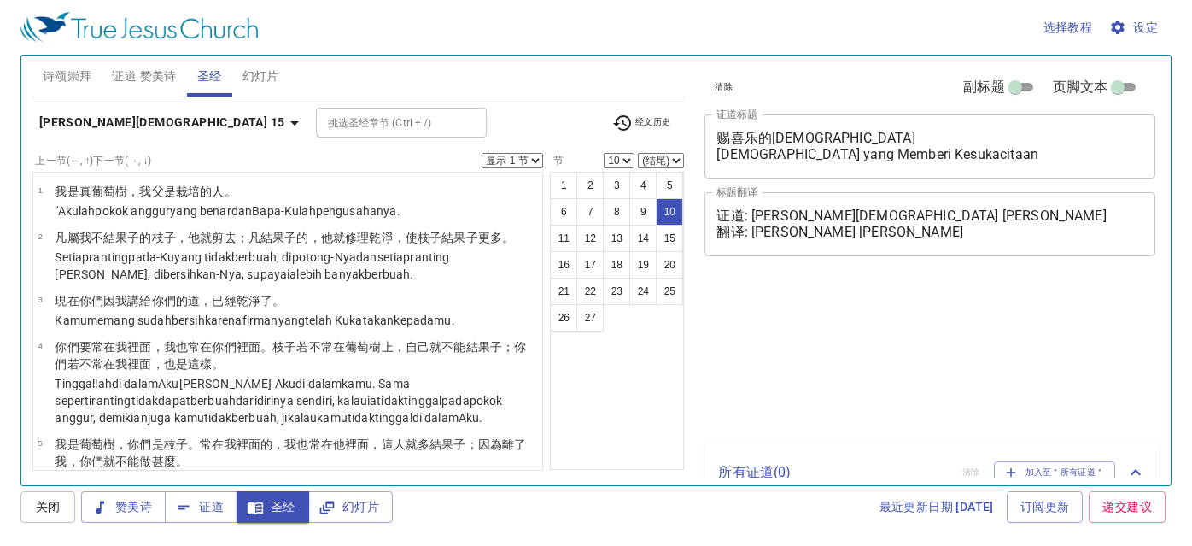 The image size is (1192, 546). What do you see at coordinates (139, 27) in the screenshot?
I see `img: True Jesus Church` at bounding box center [139, 27].